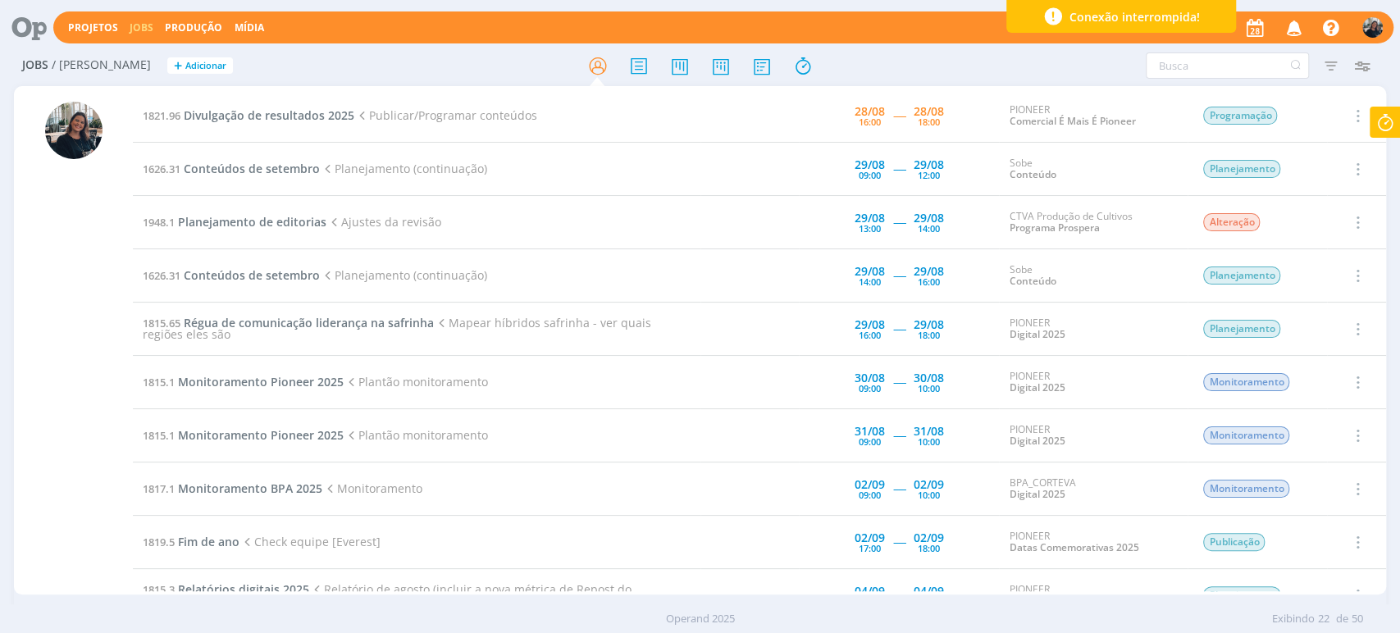 The width and height of the screenshot is (1400, 633). What do you see at coordinates (158, 489) in the screenshot?
I see `span: 1817.1` at bounding box center [158, 489].